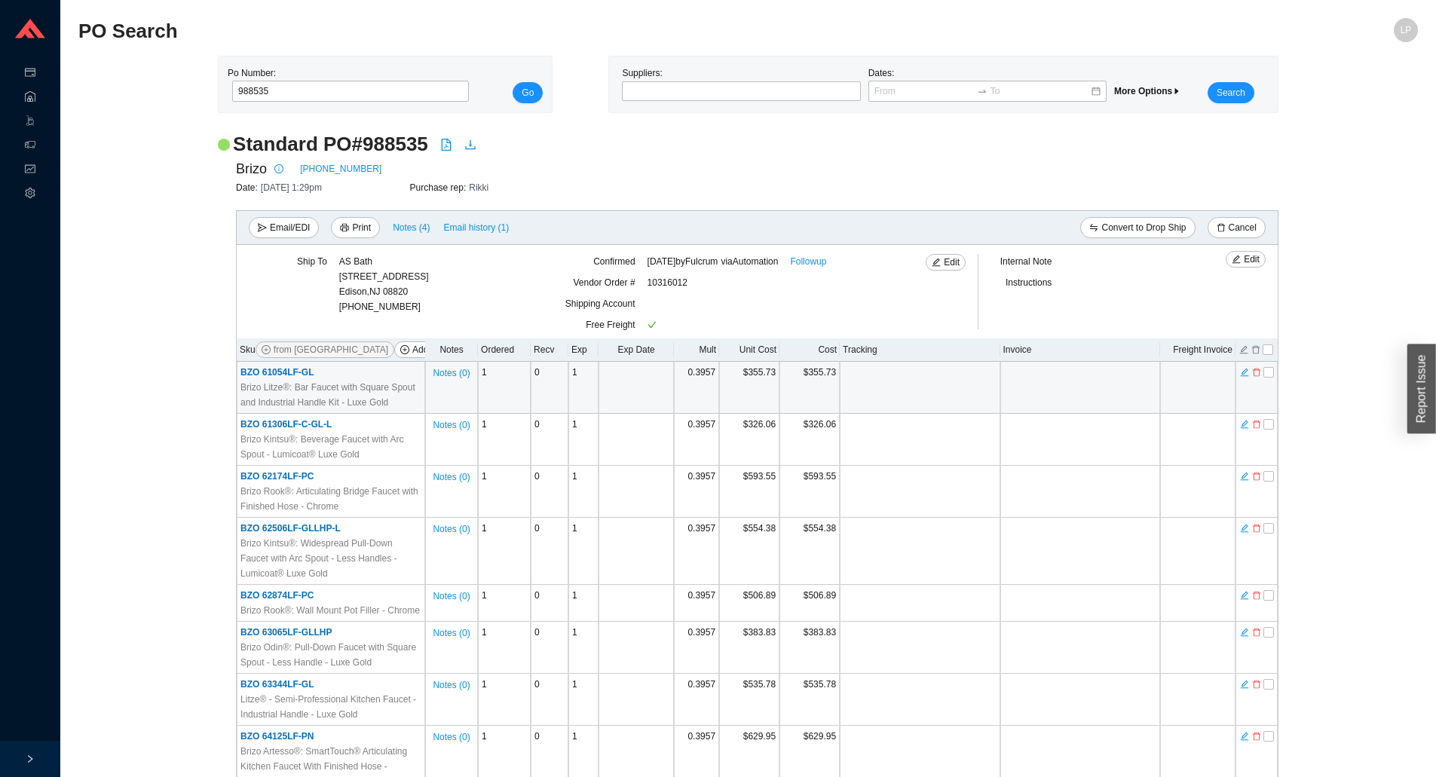  I want to click on td: $593.55, so click(749, 492).